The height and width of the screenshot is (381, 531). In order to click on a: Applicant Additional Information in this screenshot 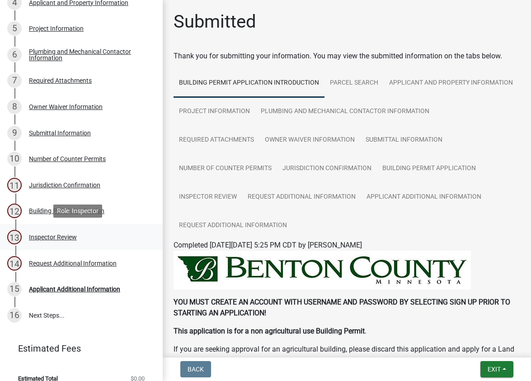, I will do `click(424, 197)`.